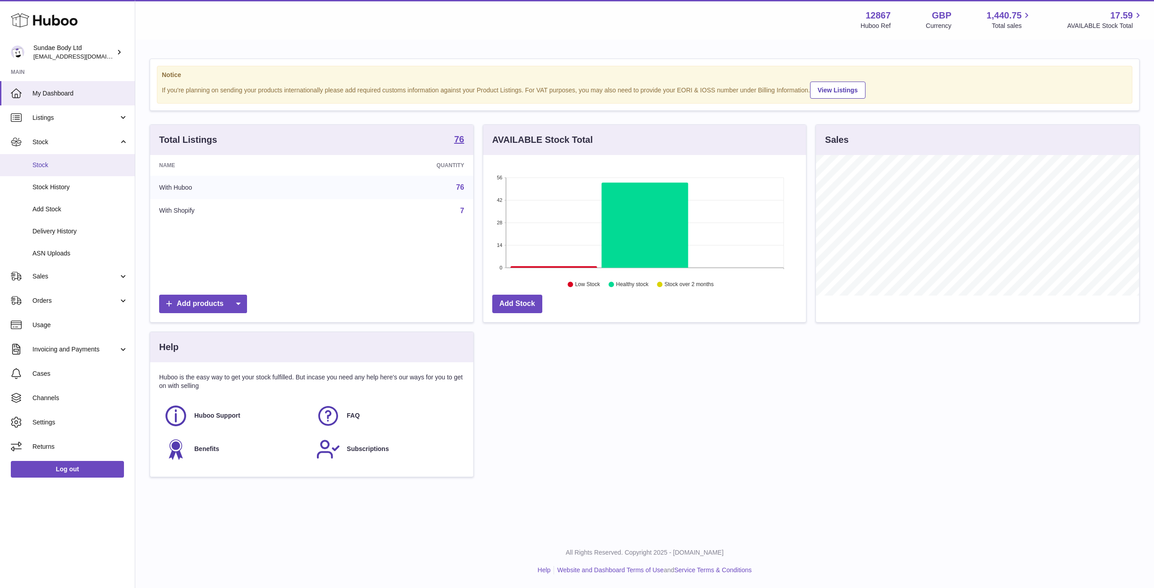  What do you see at coordinates (80, 231) in the screenshot?
I see `span: Delivery History` at bounding box center [80, 231].